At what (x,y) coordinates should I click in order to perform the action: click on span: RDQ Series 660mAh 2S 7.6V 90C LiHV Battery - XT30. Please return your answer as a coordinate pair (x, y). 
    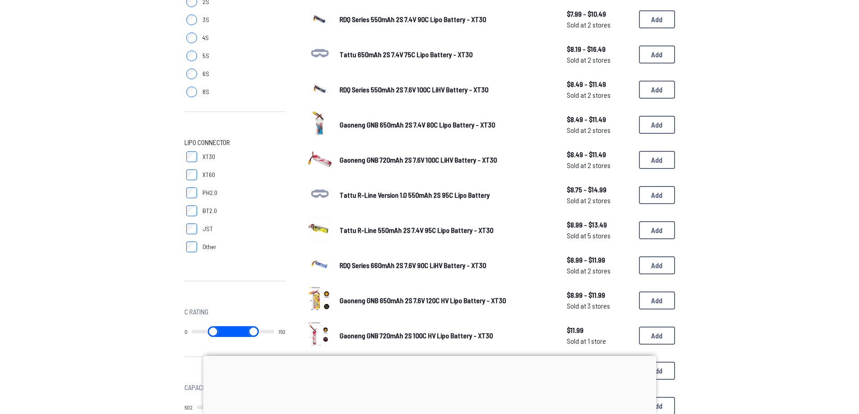
    Looking at the image, I should click on (412, 265).